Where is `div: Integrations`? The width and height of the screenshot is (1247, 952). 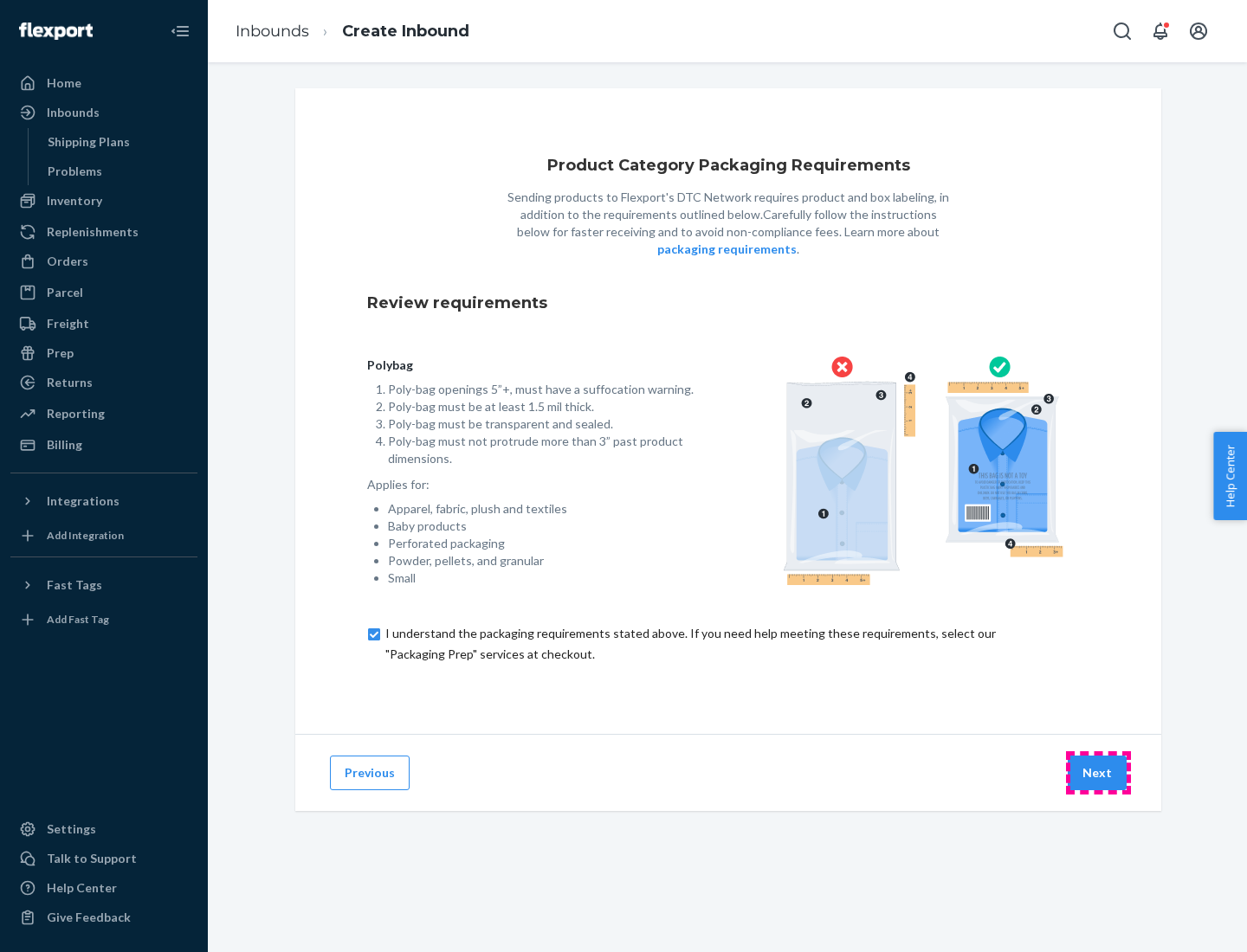
div: Integrations is located at coordinates (83, 502).